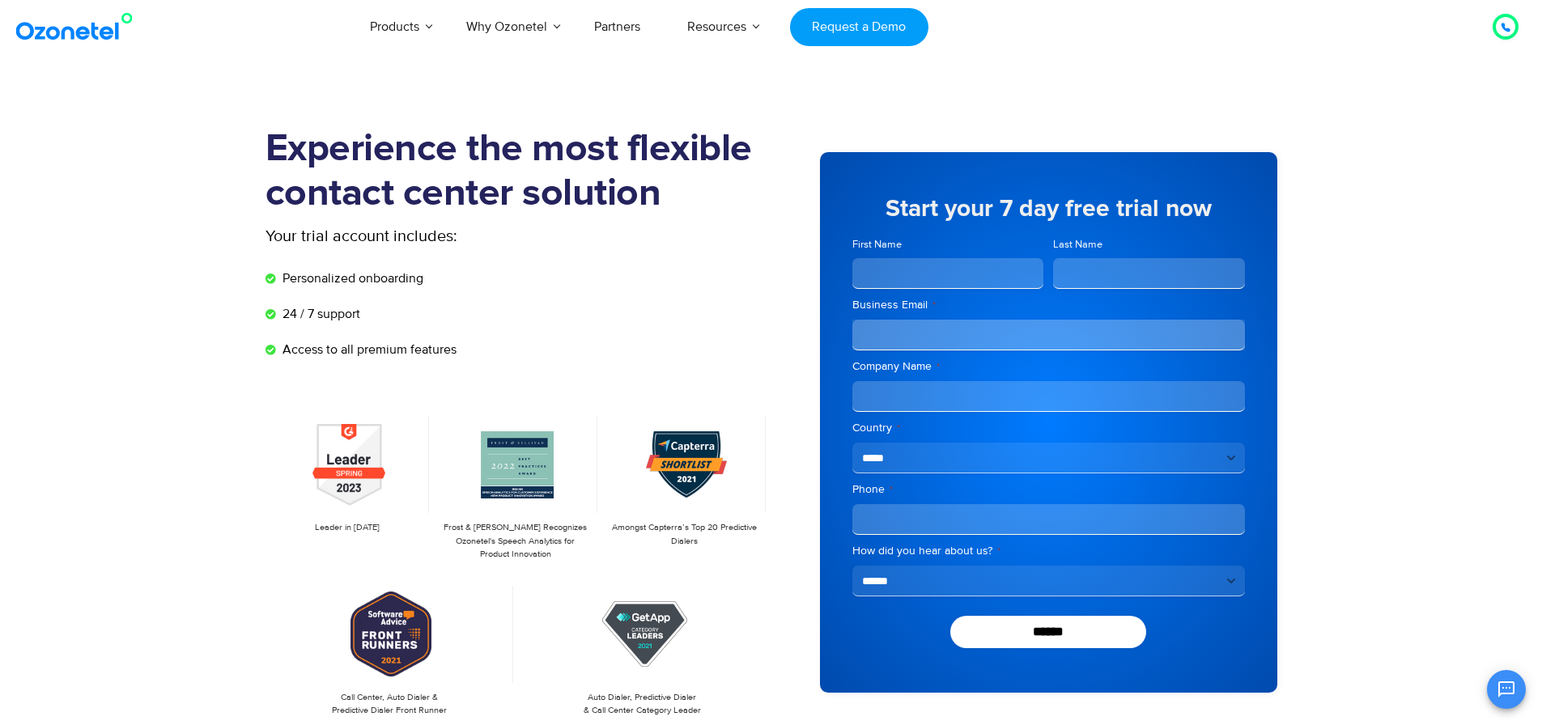 The image size is (1542, 725). What do you see at coordinates (1048, 367) in the screenshot?
I see `label: Company Name` at bounding box center [1048, 367].